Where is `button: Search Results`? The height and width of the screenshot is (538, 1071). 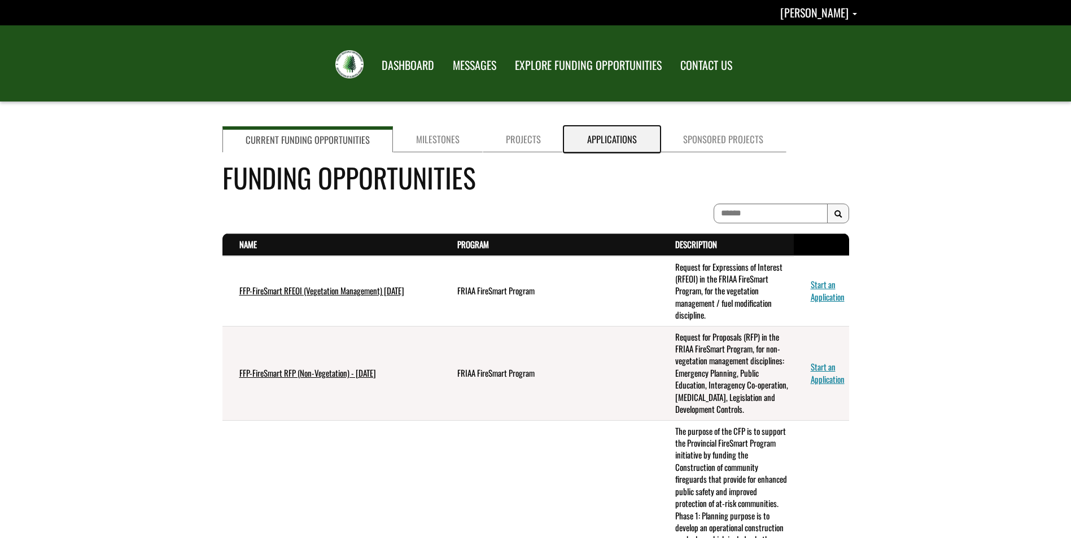
button: Search Results is located at coordinates (838, 214).